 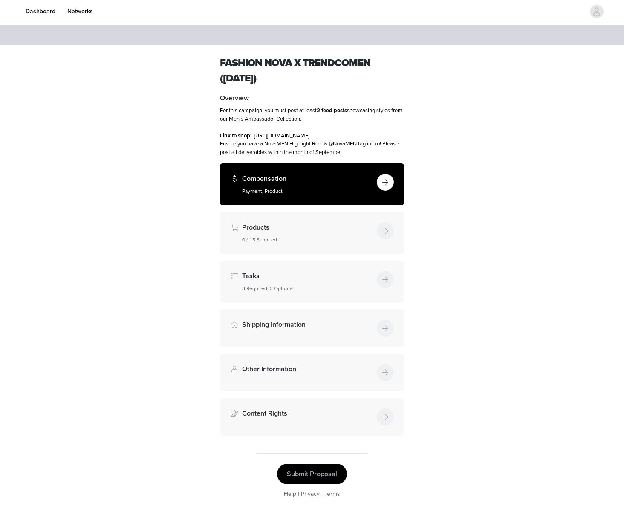 What do you see at coordinates (308, 288) in the screenshot?
I see `h5: 3 Required, 3 Optional` at bounding box center [308, 288].